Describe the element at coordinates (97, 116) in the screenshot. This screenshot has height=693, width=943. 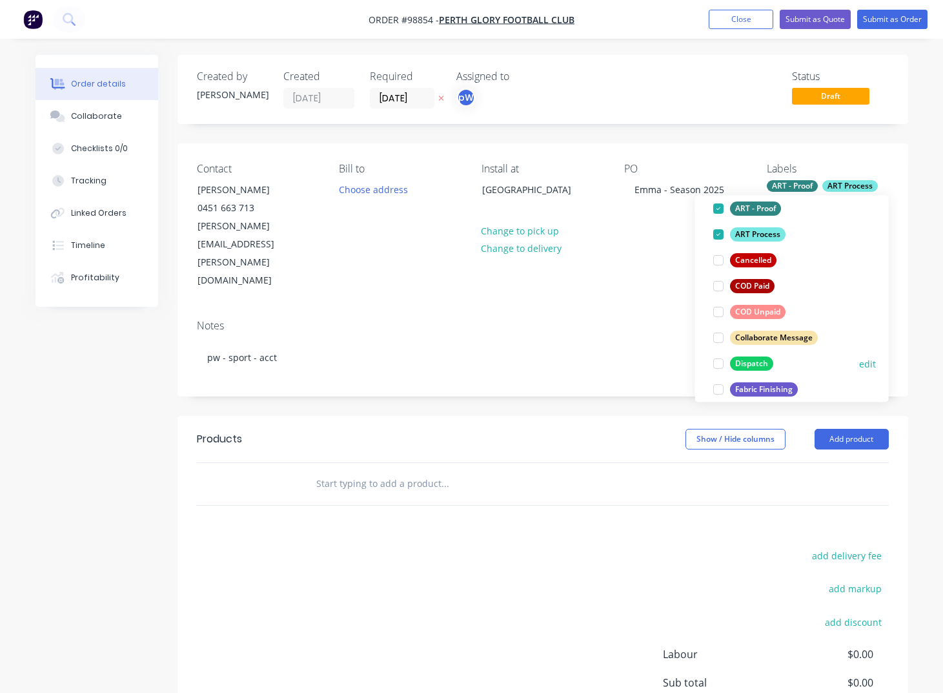
I see `button: Collaborate` at that location.